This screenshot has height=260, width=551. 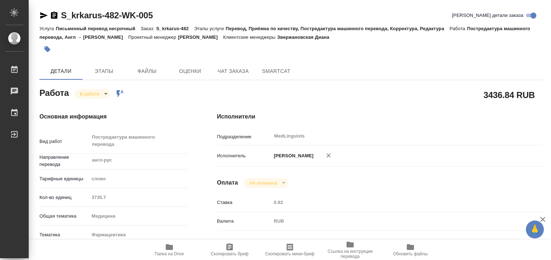 What do you see at coordinates (350, 250) in the screenshot?
I see `button: Ссылка на инструкции перевода` at bounding box center [350, 250].